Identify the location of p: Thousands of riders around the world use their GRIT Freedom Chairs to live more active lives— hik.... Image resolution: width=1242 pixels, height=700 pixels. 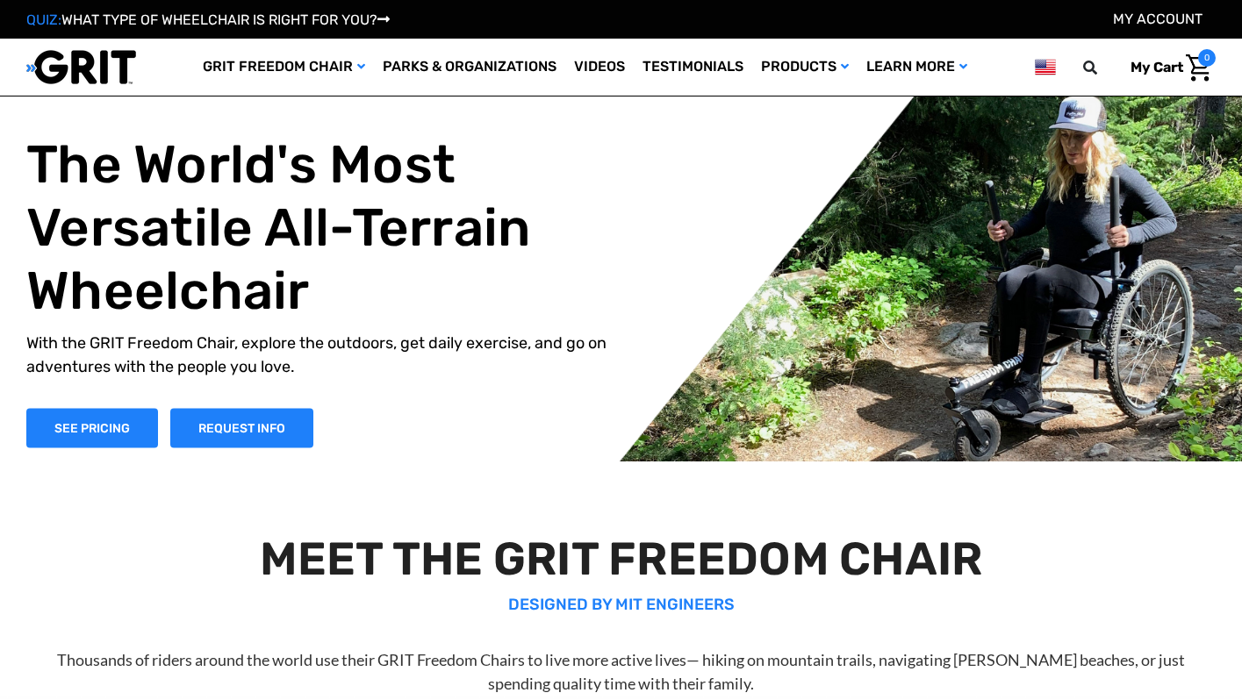
(620, 672).